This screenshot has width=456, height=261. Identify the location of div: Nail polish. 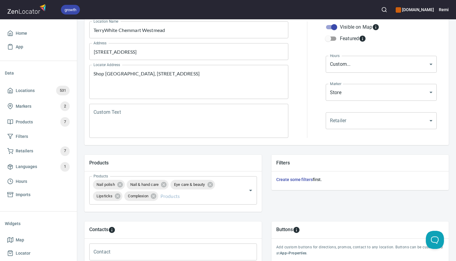
(109, 184).